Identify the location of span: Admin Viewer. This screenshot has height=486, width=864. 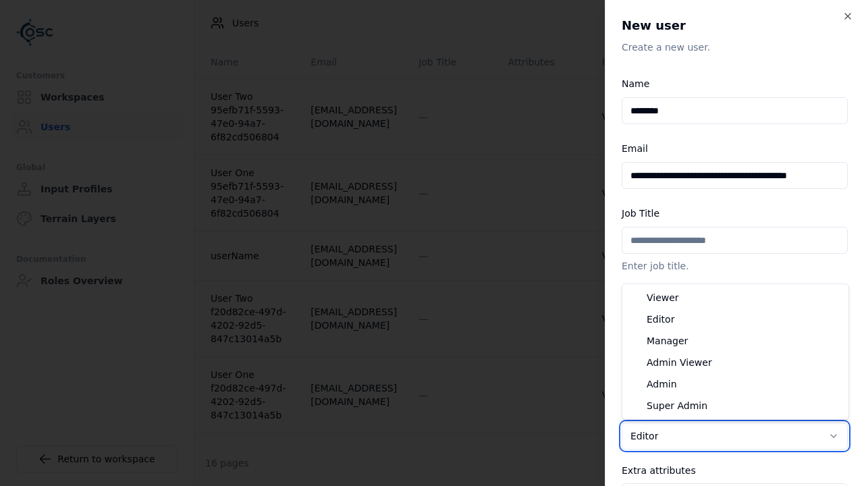
(679, 362).